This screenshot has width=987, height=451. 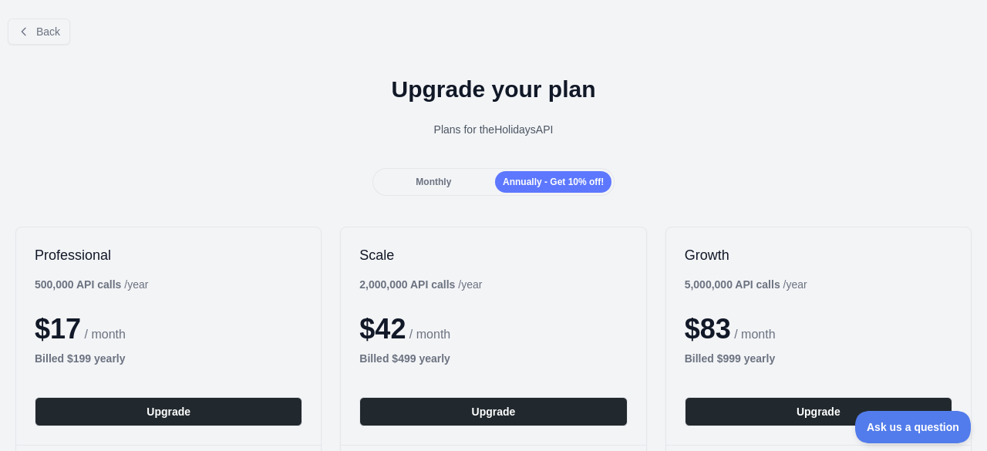 I want to click on span: $ 83, so click(x=708, y=329).